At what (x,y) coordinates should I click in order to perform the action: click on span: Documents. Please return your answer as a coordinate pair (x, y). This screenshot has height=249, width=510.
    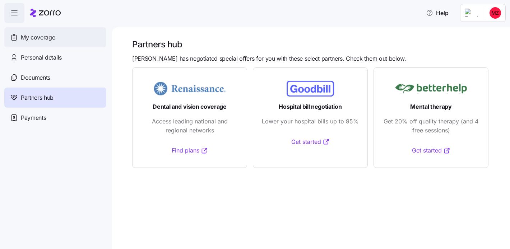
    Looking at the image, I should click on (36, 78).